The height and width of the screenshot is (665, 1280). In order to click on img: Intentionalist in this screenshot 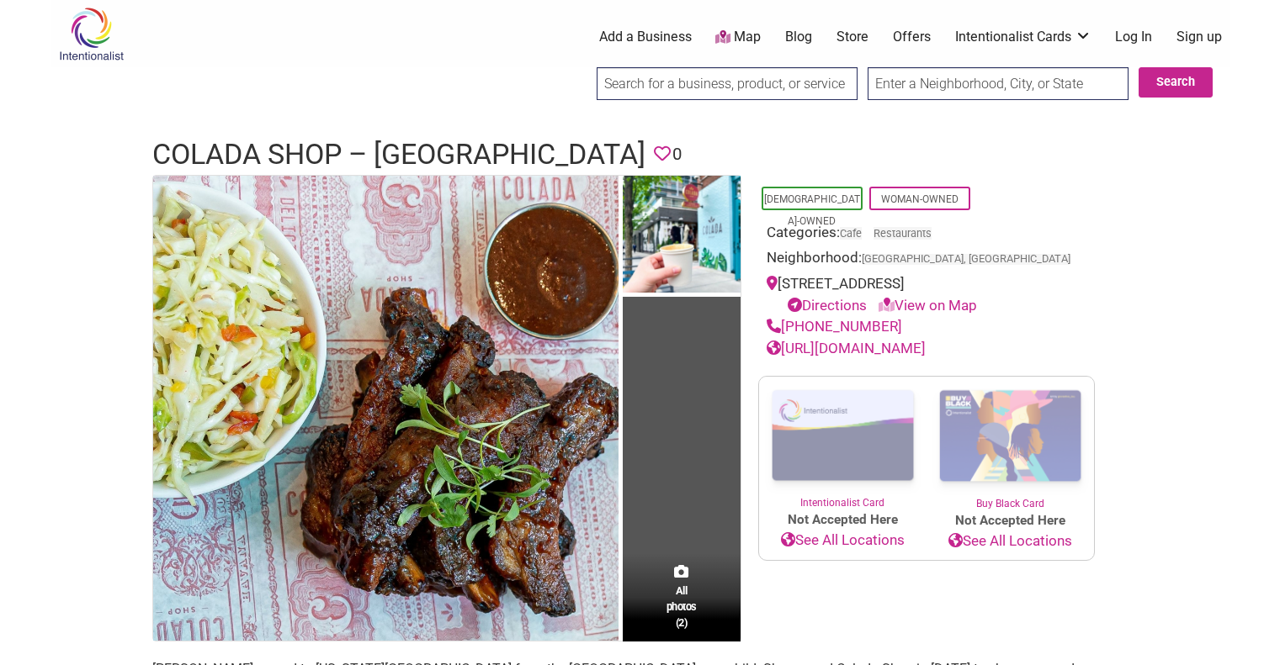, I will do `click(91, 34)`.